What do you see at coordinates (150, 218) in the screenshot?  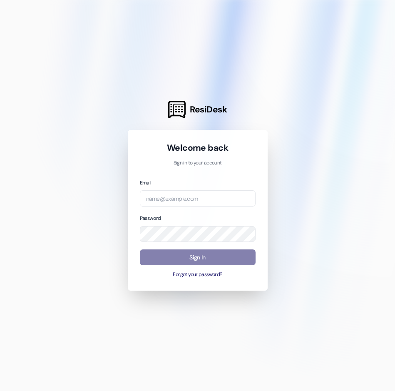 I see `label: Password` at bounding box center [150, 218].